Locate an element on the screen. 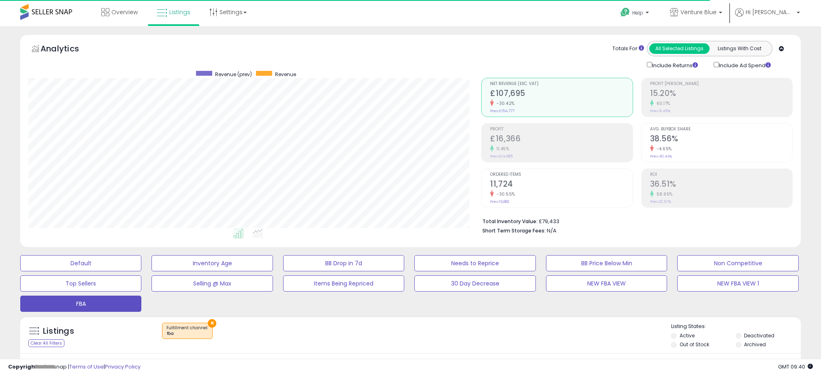 This screenshot has height=375, width=821. span: Ordered Items is located at coordinates (561, 175).